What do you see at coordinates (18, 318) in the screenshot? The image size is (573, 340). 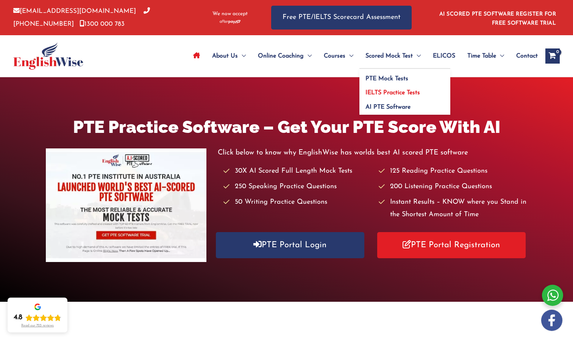 I see `div: 4.8` at bounding box center [18, 318].